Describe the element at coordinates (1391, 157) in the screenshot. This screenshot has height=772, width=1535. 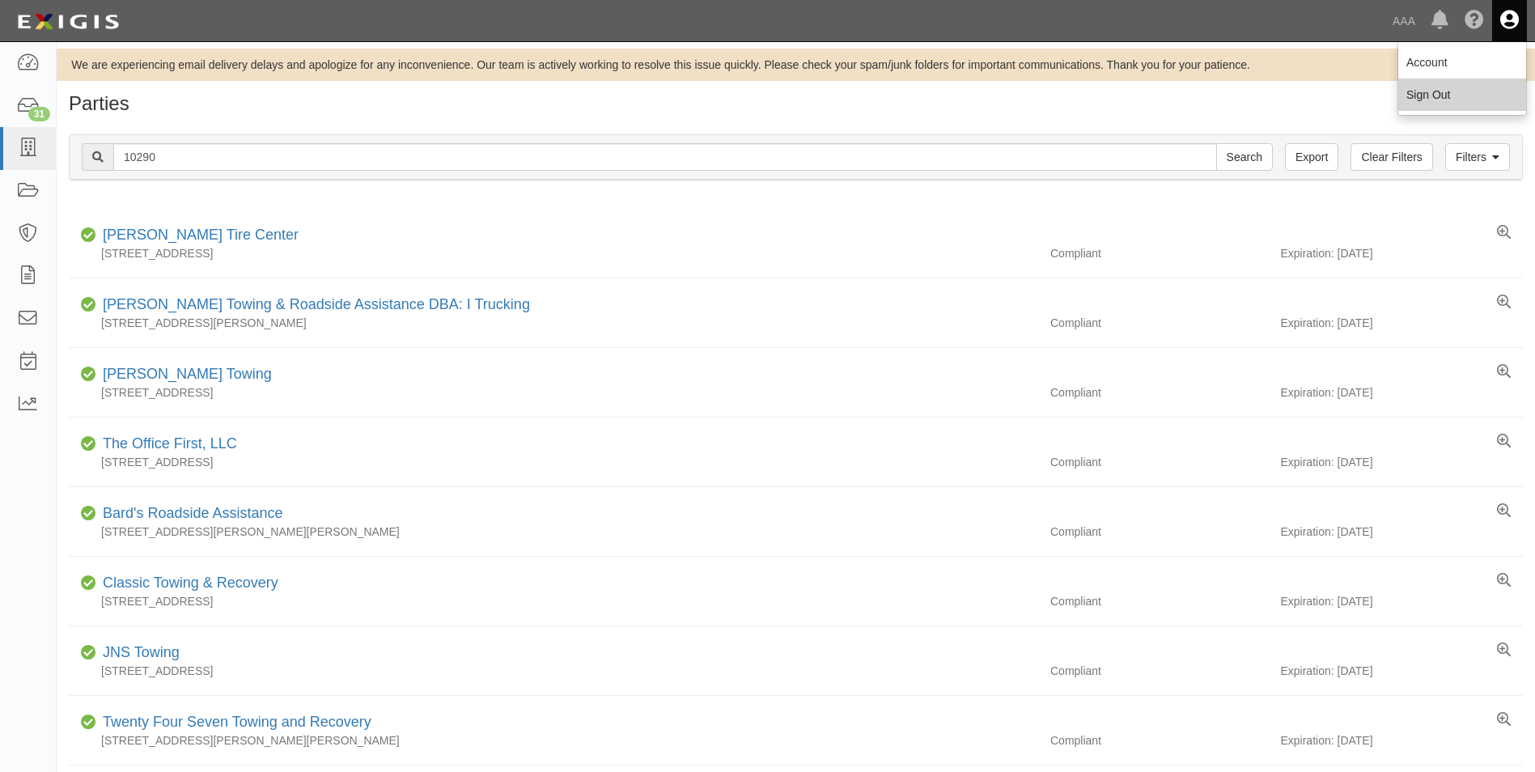
I see `a: Clear Filters` at that location.